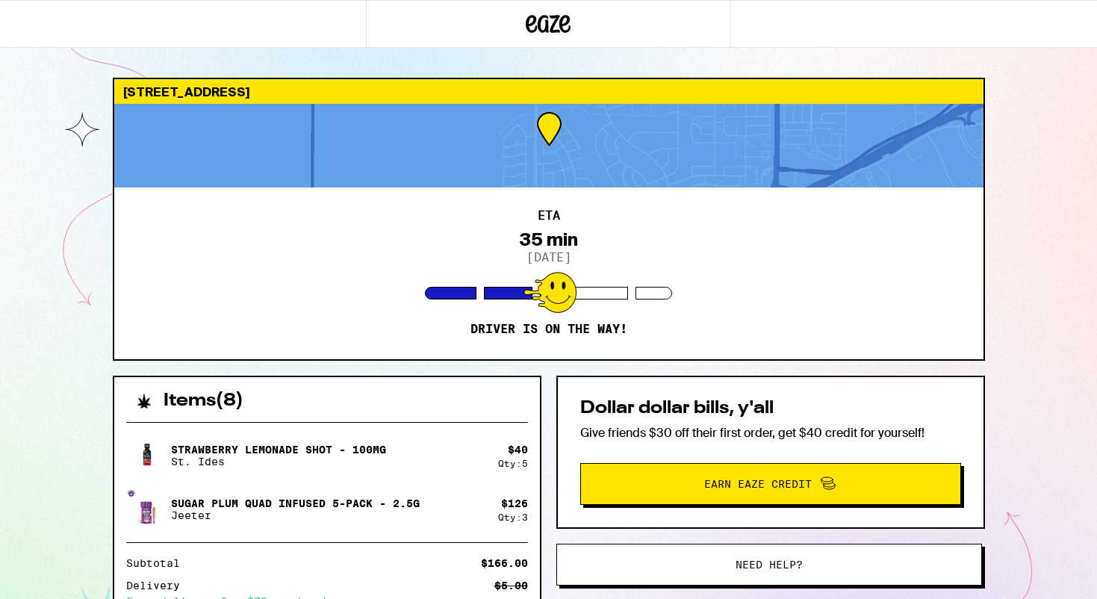 The width and height of the screenshot is (1097, 599). What do you see at coordinates (515, 503) in the screenshot?
I see `div: $ 126` at bounding box center [515, 503].